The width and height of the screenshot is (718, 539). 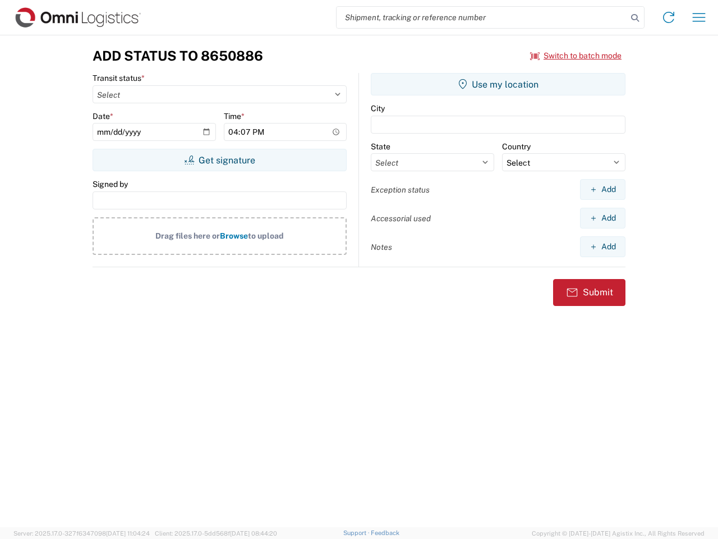 I want to click on label: Signed by, so click(x=110, y=184).